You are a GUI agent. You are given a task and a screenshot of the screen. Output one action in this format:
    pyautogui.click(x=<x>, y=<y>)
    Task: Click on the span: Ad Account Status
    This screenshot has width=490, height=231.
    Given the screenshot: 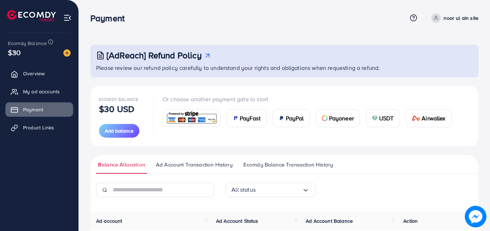 What is the action you would take?
    pyautogui.click(x=237, y=221)
    